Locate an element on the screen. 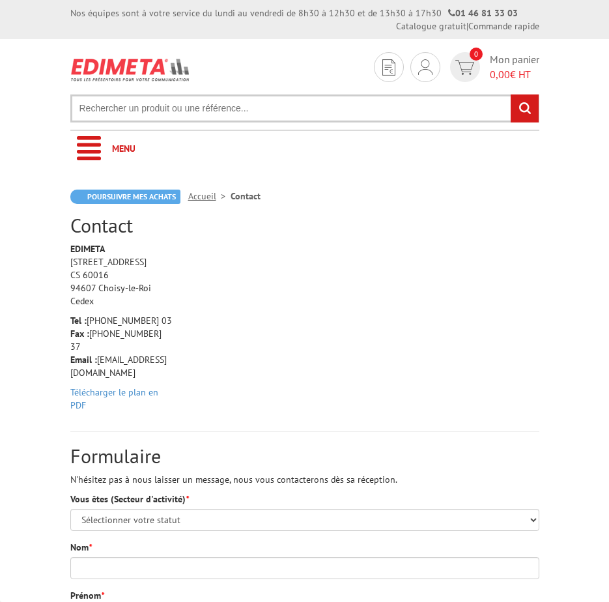 This screenshot has width=609, height=602. span: 0 is located at coordinates (476, 54).